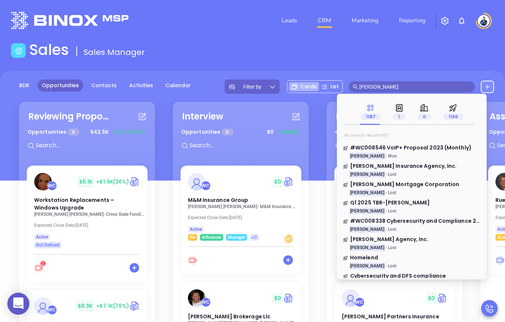 This screenshot has height=322, width=505. What do you see at coordinates (365, 21) in the screenshot?
I see `a: Marketing` at bounding box center [365, 21].